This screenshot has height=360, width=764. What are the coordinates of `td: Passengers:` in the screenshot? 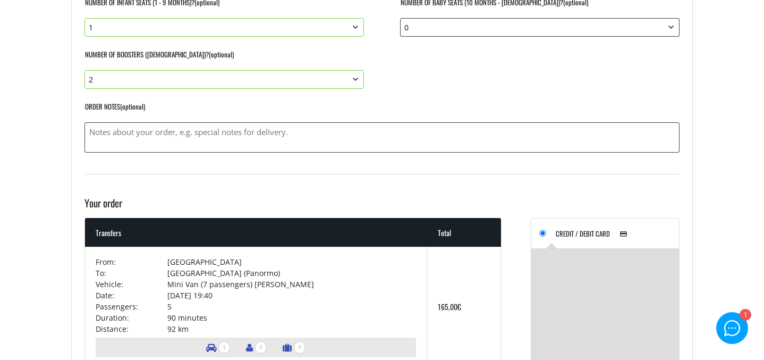 It's located at (131, 306).